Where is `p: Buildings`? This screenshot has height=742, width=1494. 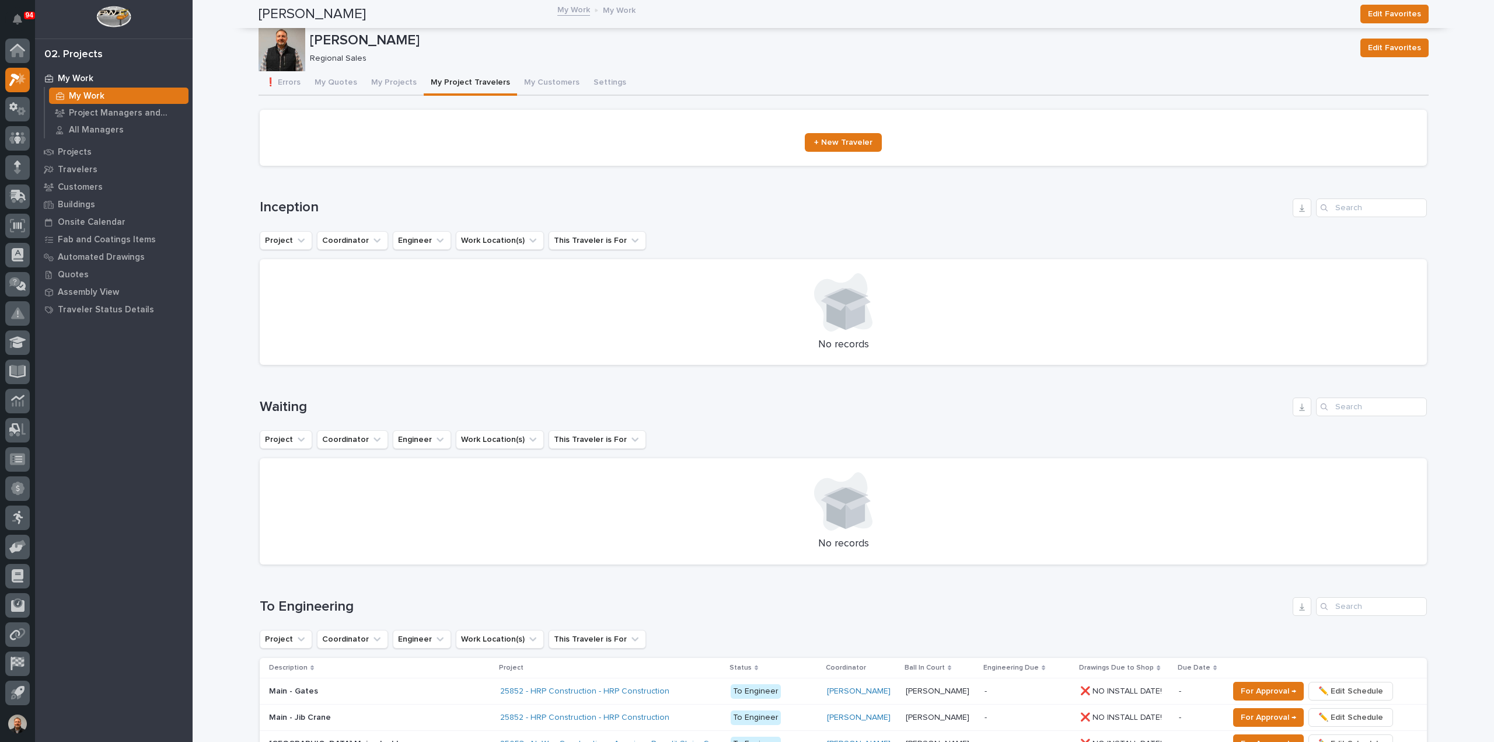
p: Buildings is located at coordinates (76, 205).